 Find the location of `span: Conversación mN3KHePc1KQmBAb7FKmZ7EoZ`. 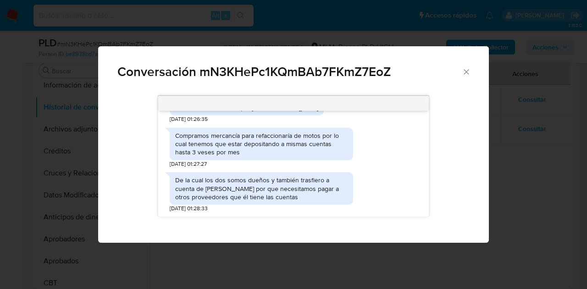

span: Conversación mN3KHePc1KQmBAb7FKmZ7EoZ is located at coordinates (289, 72).